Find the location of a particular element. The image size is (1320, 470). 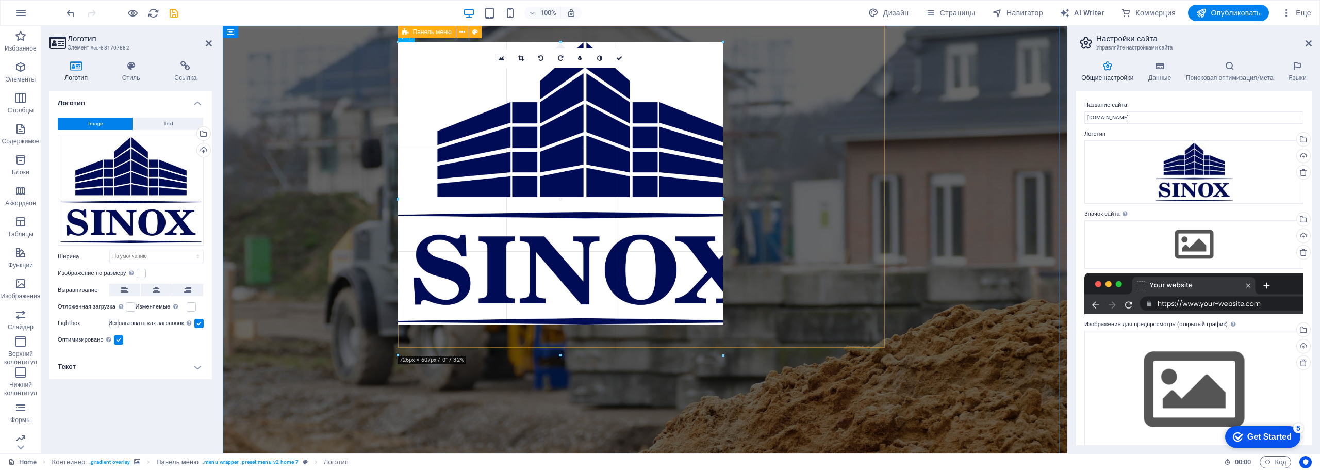

span: . menu-wrapper .preset-menu-v2-home-7 is located at coordinates (251, 462).